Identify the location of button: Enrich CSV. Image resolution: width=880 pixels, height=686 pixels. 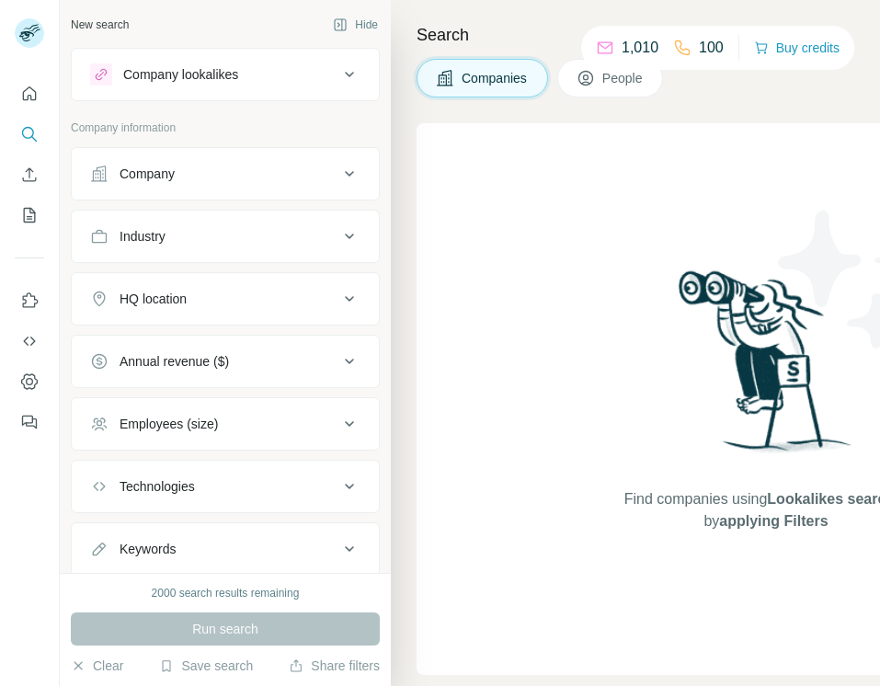
(29, 175).